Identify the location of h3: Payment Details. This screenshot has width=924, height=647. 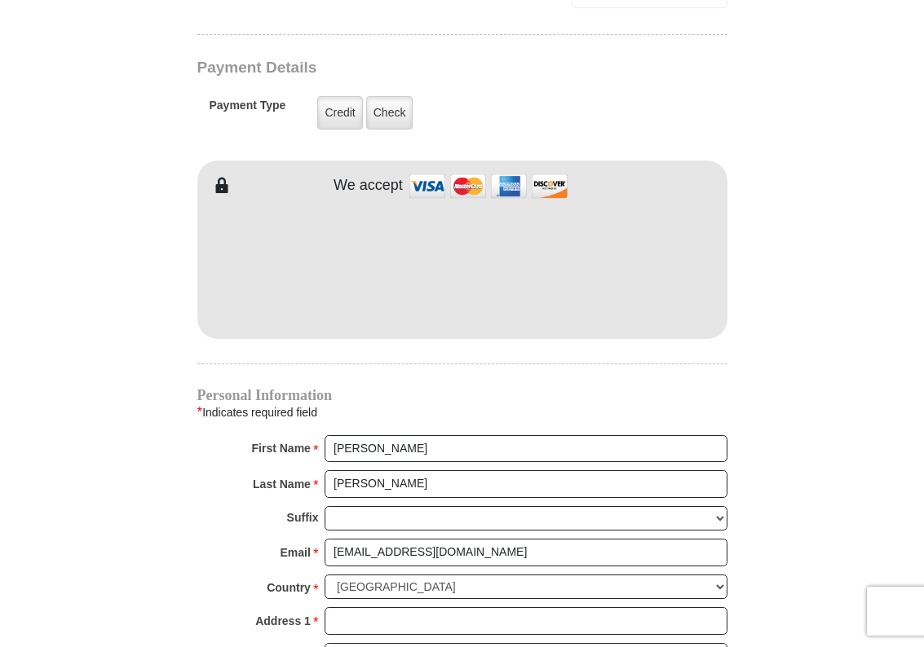
(405, 68).